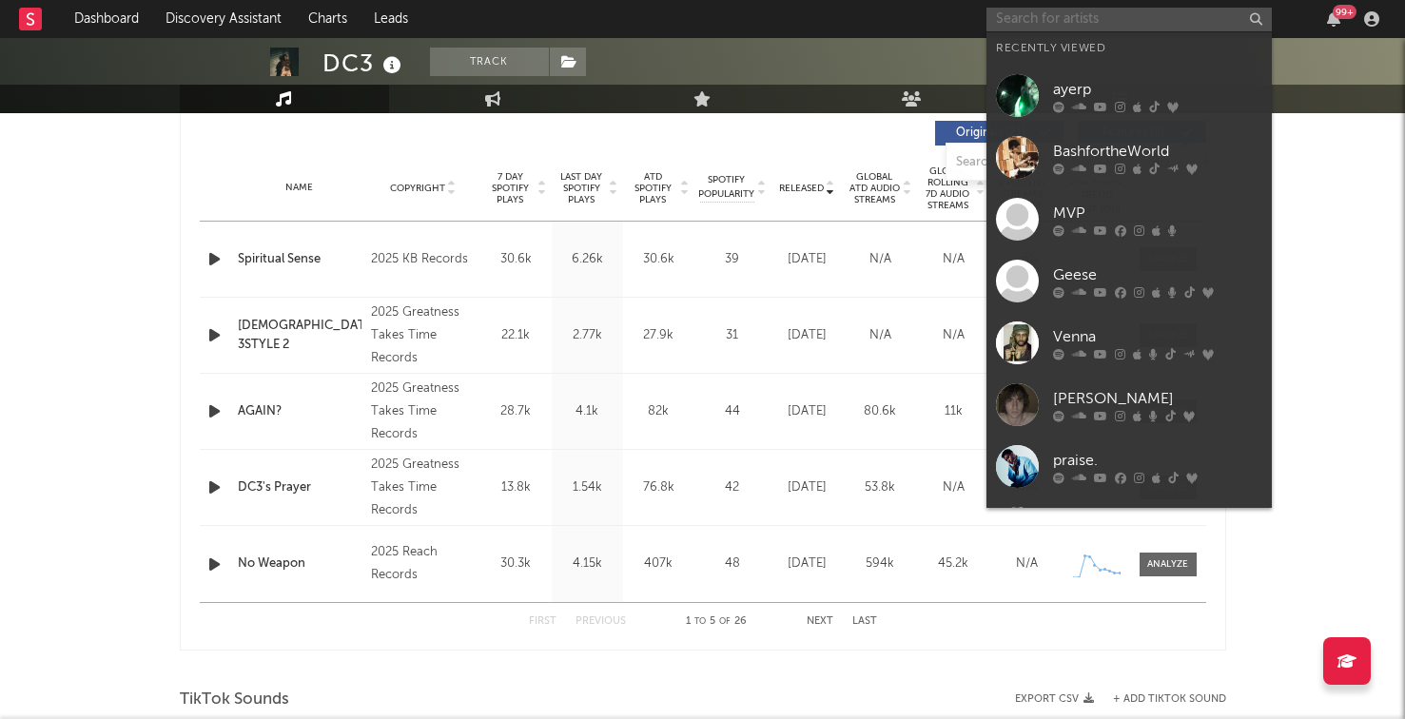 Image resolution: width=1405 pixels, height=719 pixels. What do you see at coordinates (1054, 699) in the screenshot?
I see `button: Export CSV` at bounding box center [1054, 699].